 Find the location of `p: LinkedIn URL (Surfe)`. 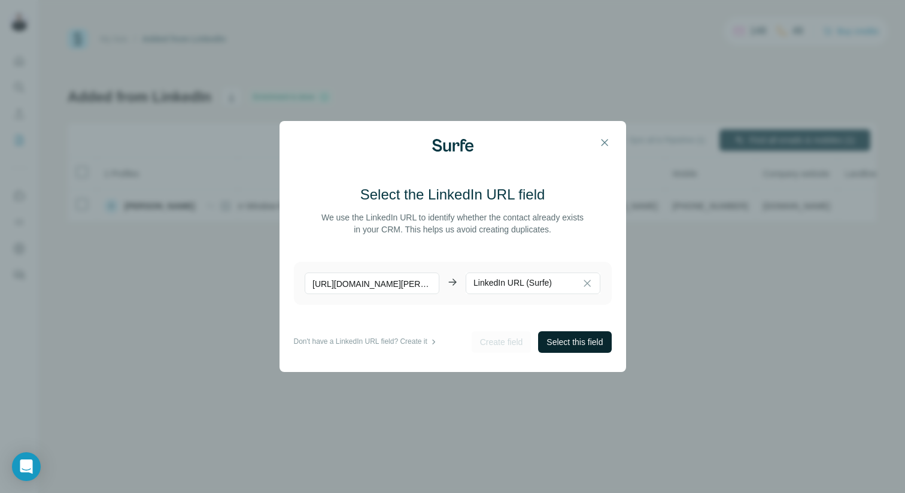

p: LinkedIn URL (Surfe) is located at coordinates (512, 283).